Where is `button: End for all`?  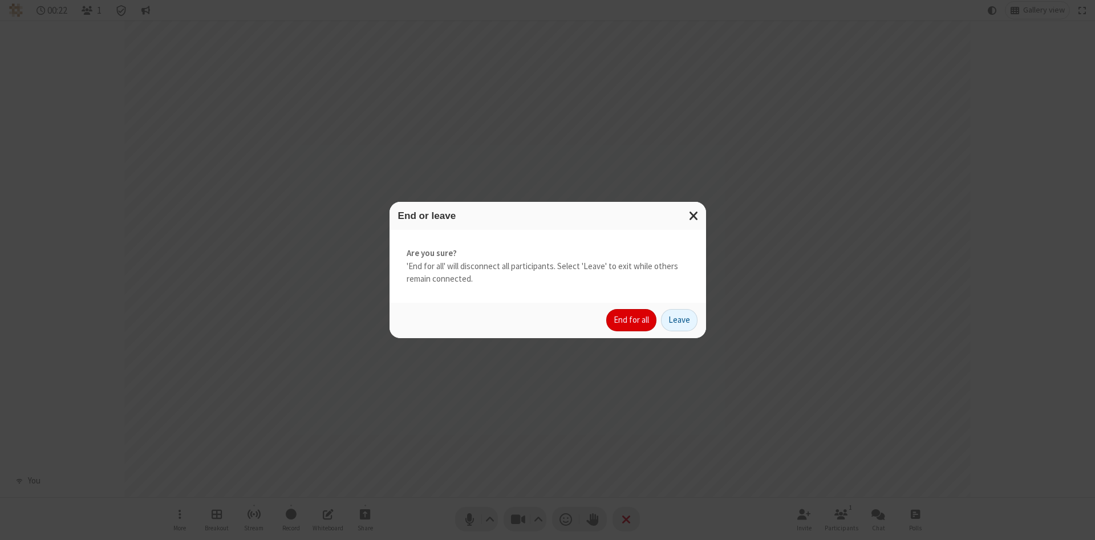 button: End for all is located at coordinates (631, 321).